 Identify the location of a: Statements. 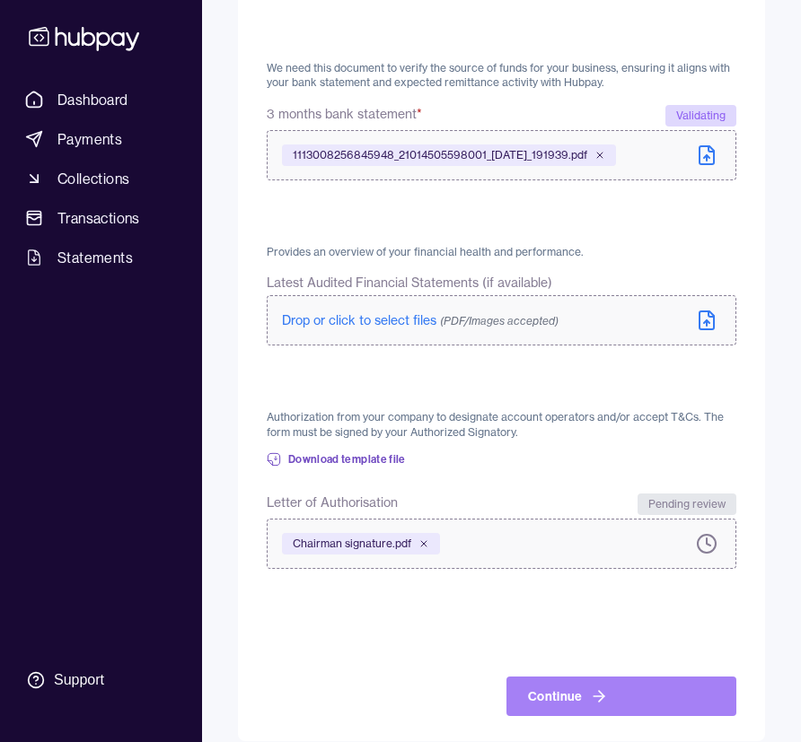
(101, 258).